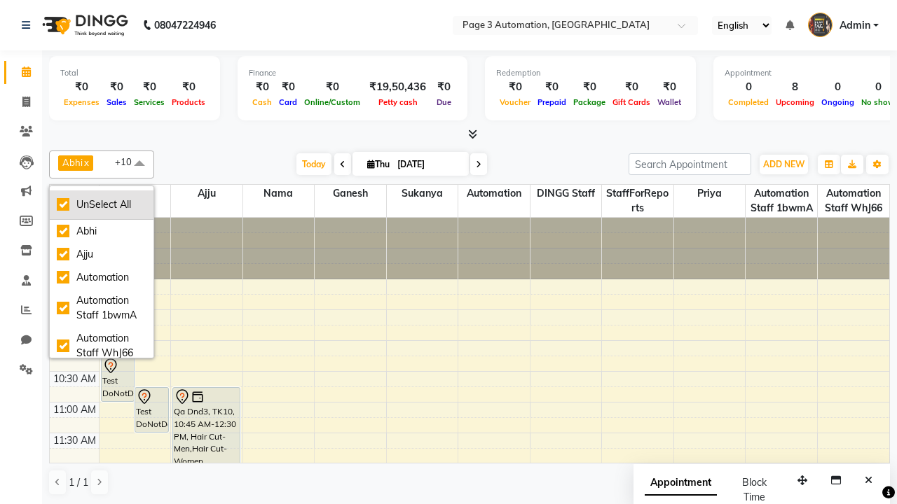 This screenshot has height=504, width=897. What do you see at coordinates (820, 25) in the screenshot?
I see `img: Admin` at bounding box center [820, 25].